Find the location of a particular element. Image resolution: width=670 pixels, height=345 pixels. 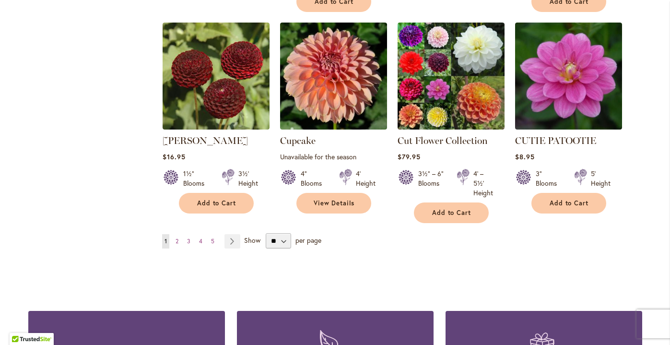

a: 4 is located at coordinates (200, 241).